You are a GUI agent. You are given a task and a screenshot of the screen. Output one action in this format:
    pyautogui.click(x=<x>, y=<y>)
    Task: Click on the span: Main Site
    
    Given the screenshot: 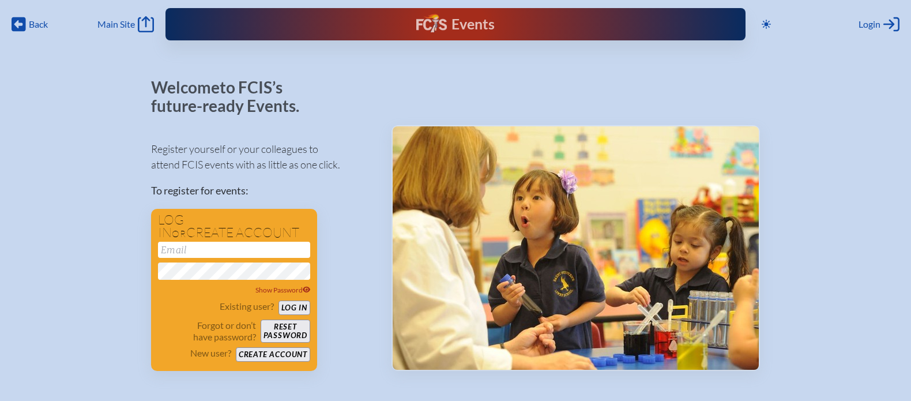 What is the action you would take?
    pyautogui.click(x=116, y=24)
    